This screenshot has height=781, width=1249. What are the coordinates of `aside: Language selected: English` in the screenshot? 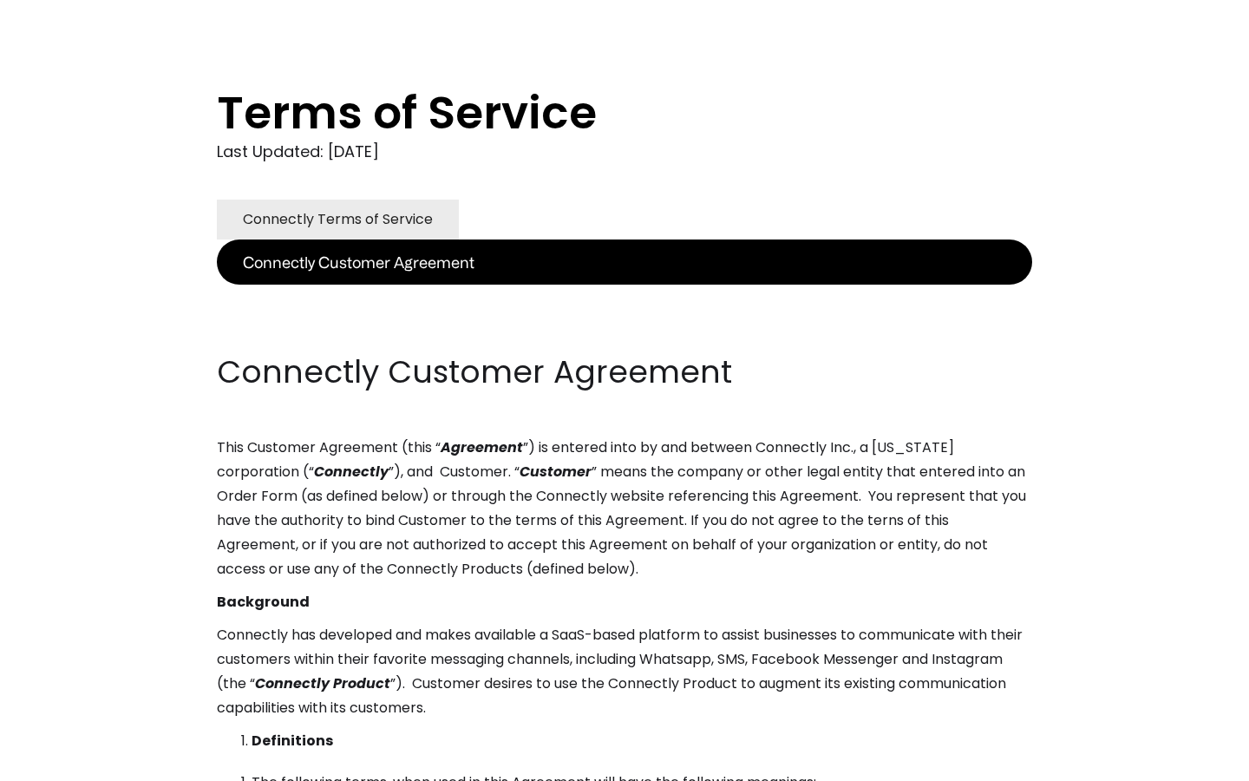 It's located at (61, 762).